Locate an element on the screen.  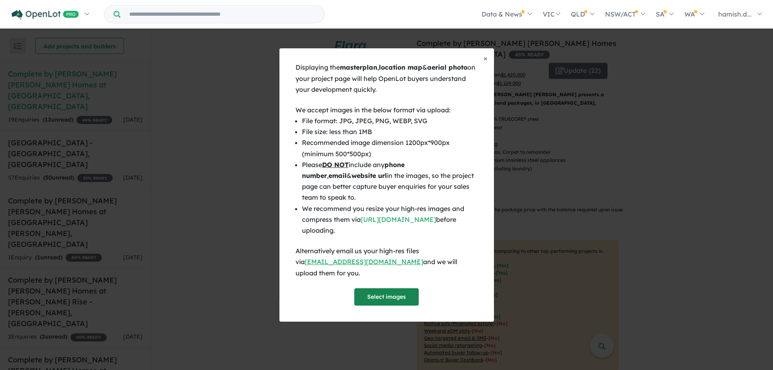
u: DO NOT is located at coordinates (336, 165).